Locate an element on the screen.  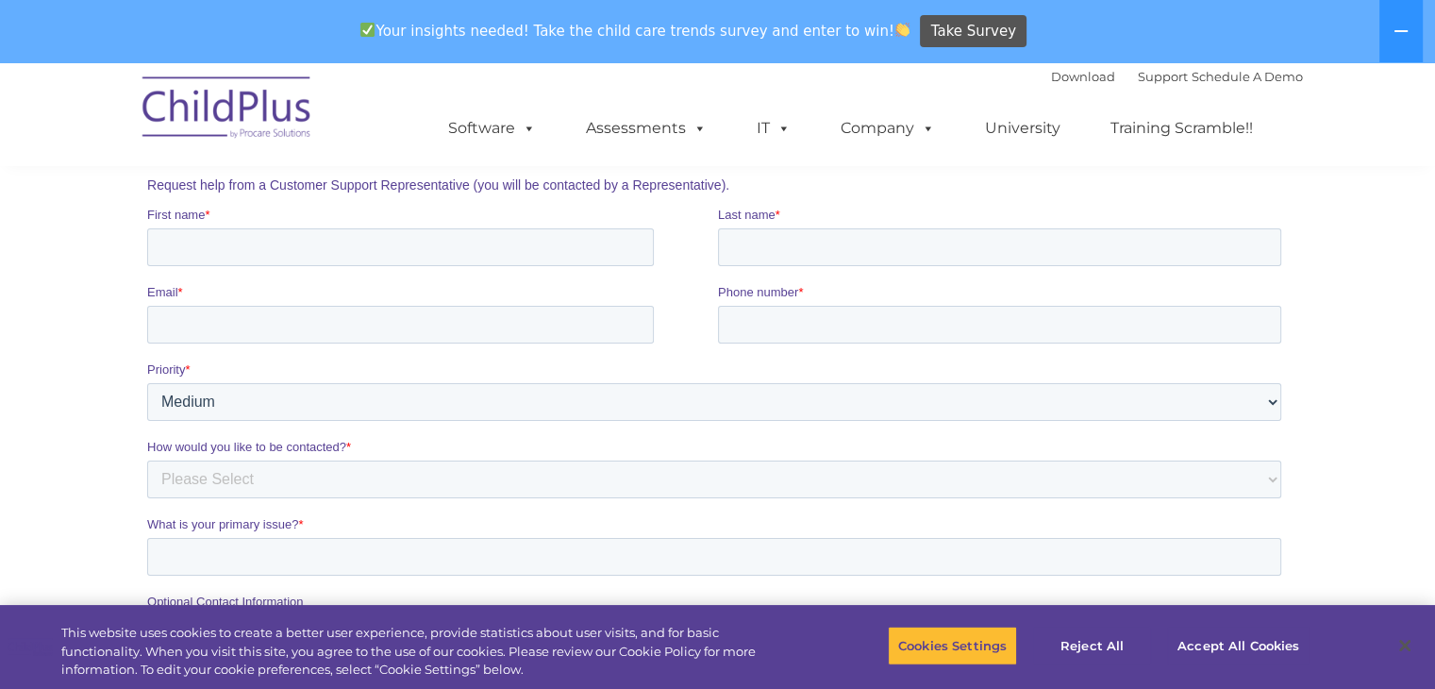
a: IT is located at coordinates (774, 128).